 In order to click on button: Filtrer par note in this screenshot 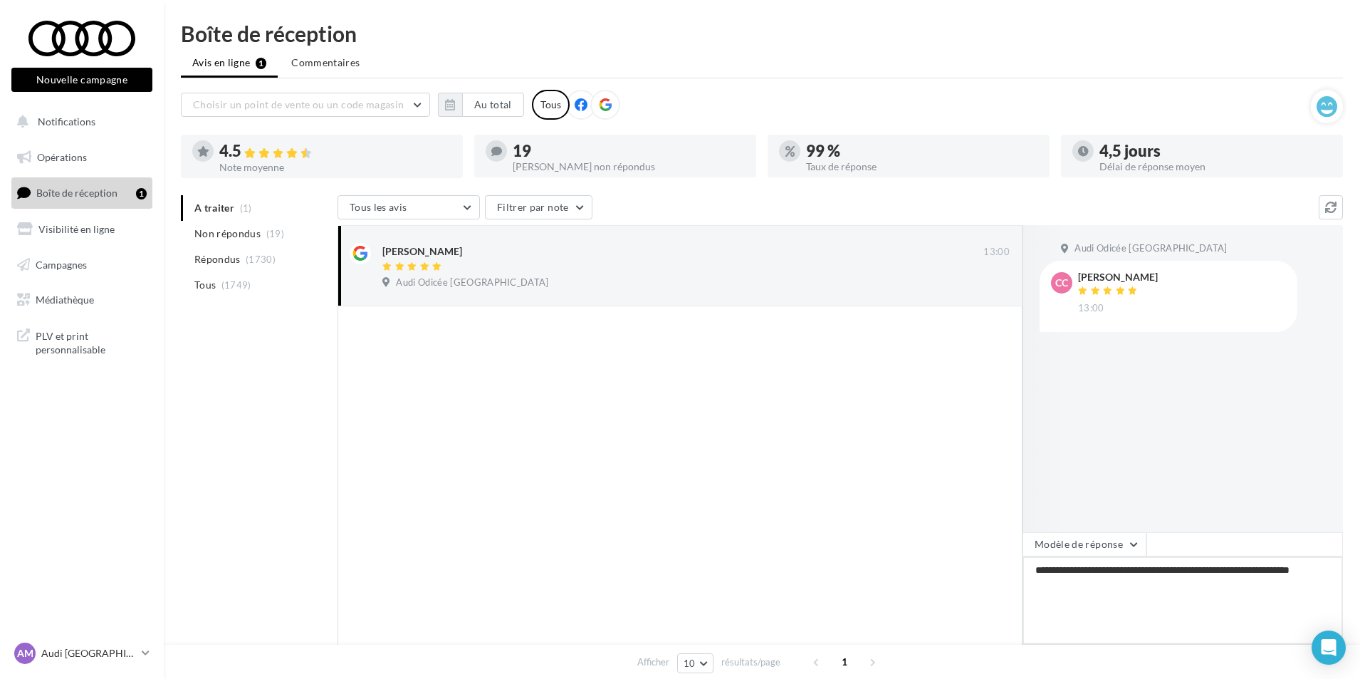, I will do `click(538, 207)`.